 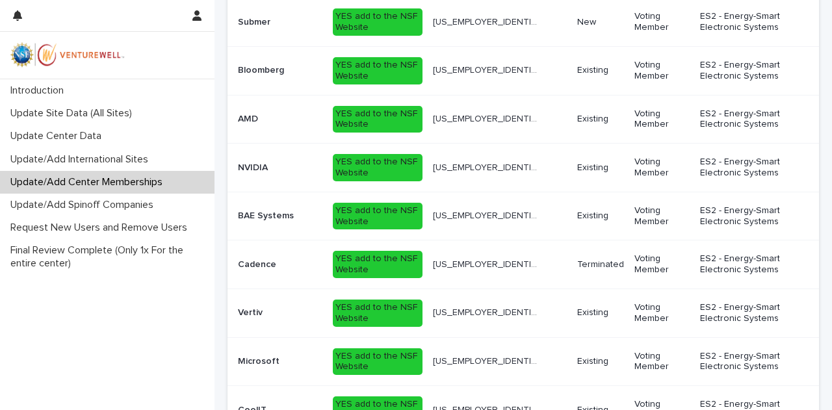 I want to click on p: Update/Add Center Memberships, so click(x=89, y=182).